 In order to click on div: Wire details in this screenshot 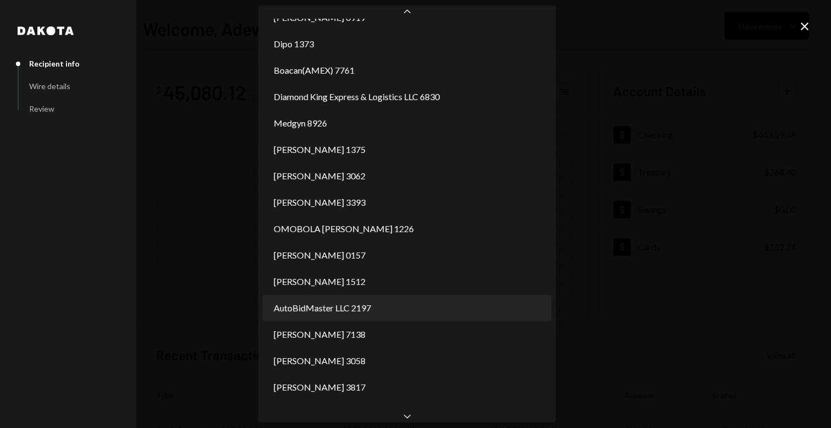, I will do `click(49, 86)`.